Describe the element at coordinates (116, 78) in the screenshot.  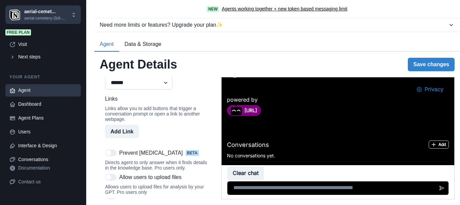
I see `p: No conversations yet.` at that location.